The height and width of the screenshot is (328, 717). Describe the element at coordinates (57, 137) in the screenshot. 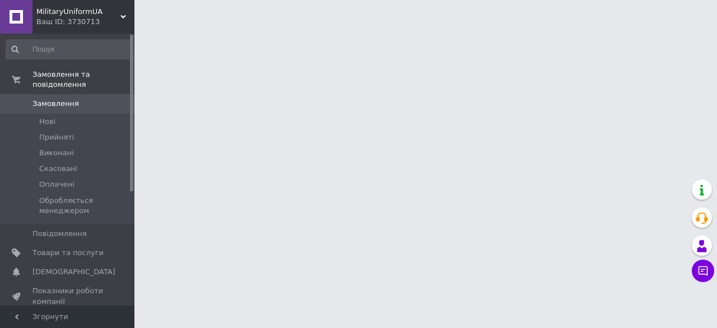

I see `span: Прийняті` at that location.